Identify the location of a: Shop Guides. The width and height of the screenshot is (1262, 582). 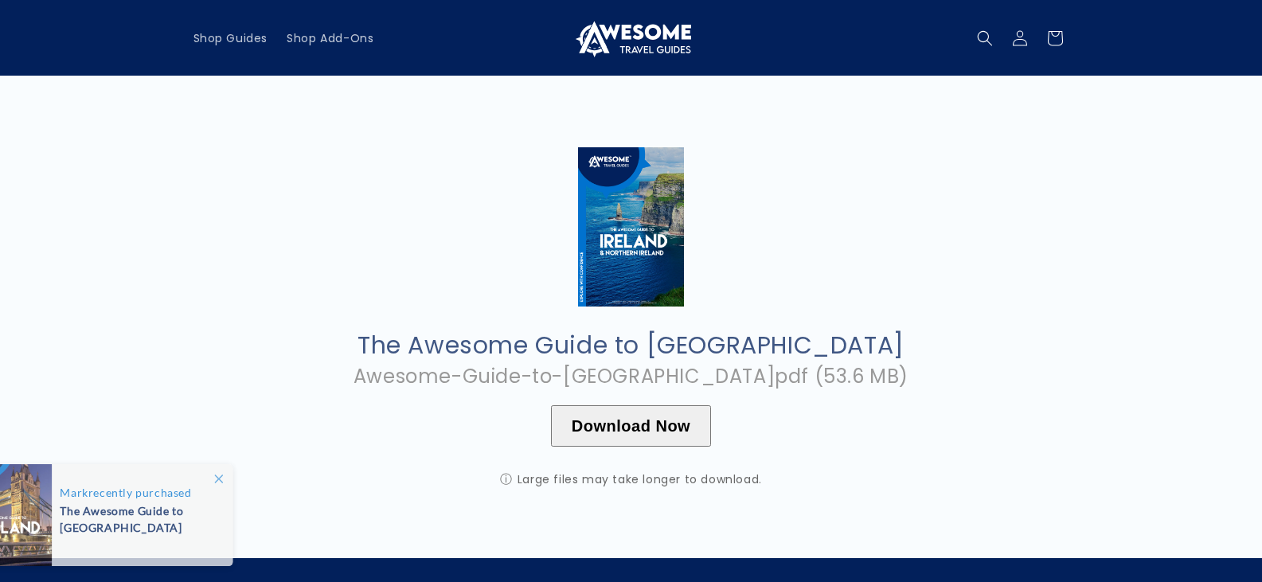
(231, 38).